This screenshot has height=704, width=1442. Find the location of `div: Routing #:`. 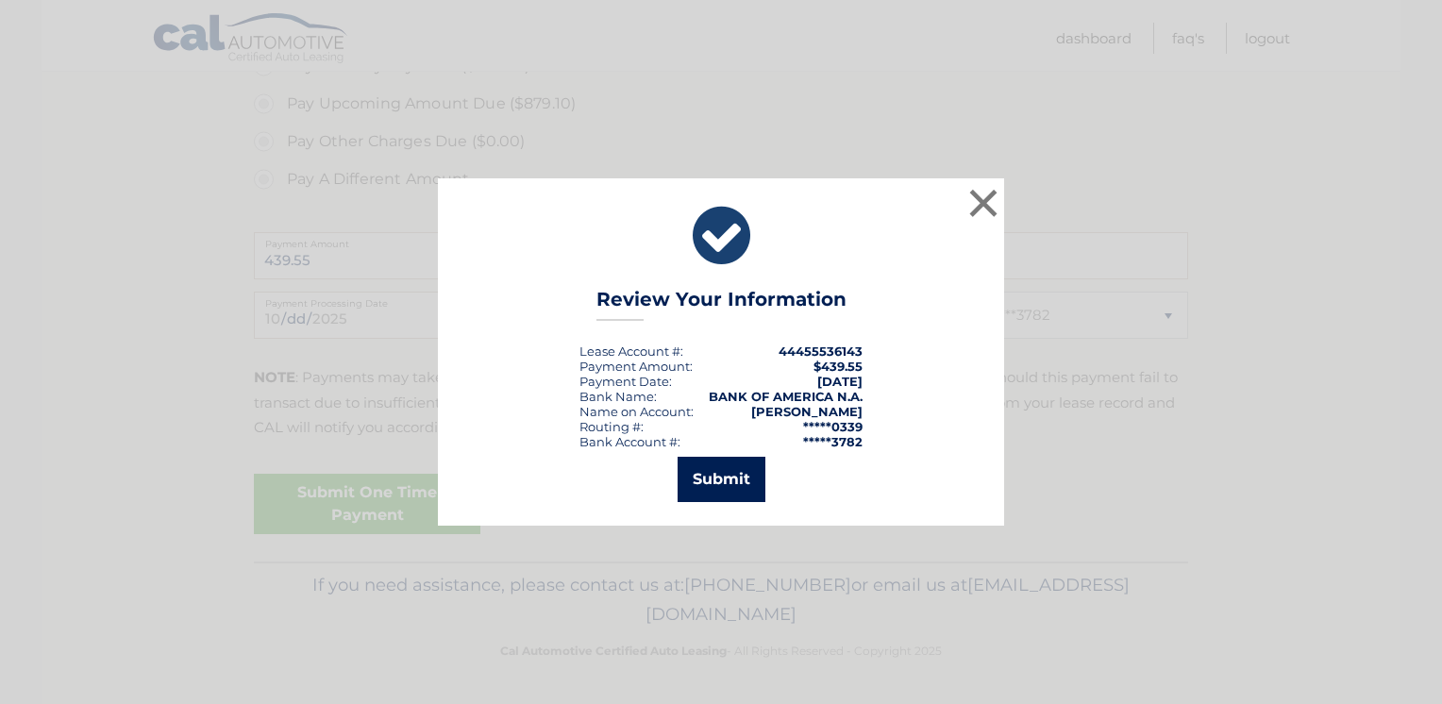

div: Routing #: is located at coordinates (612, 427).